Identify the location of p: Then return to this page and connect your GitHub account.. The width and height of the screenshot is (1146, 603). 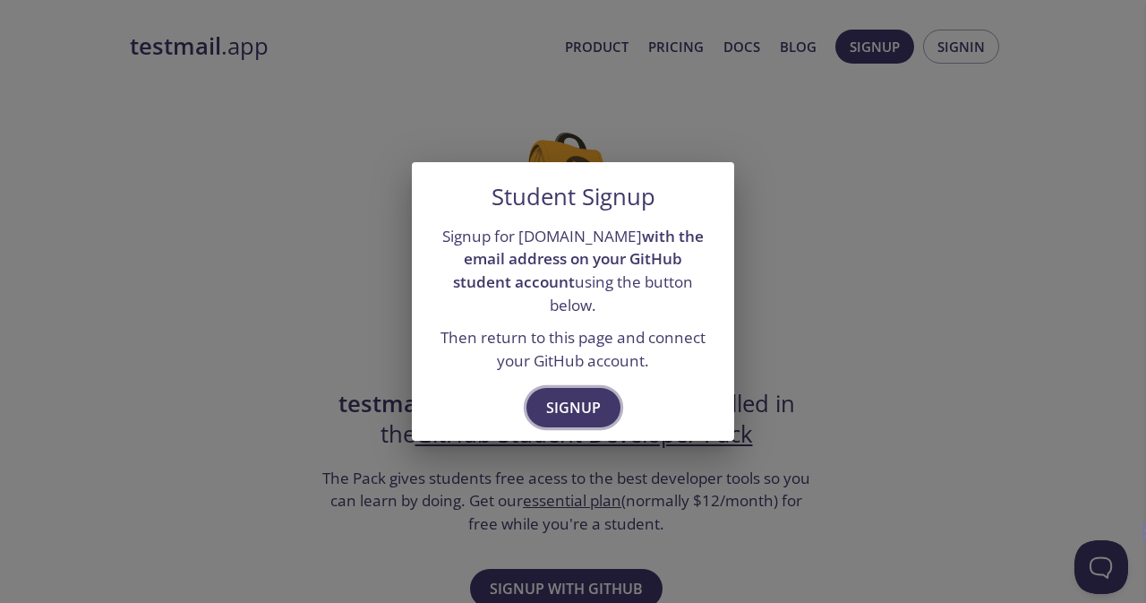
(573, 348).